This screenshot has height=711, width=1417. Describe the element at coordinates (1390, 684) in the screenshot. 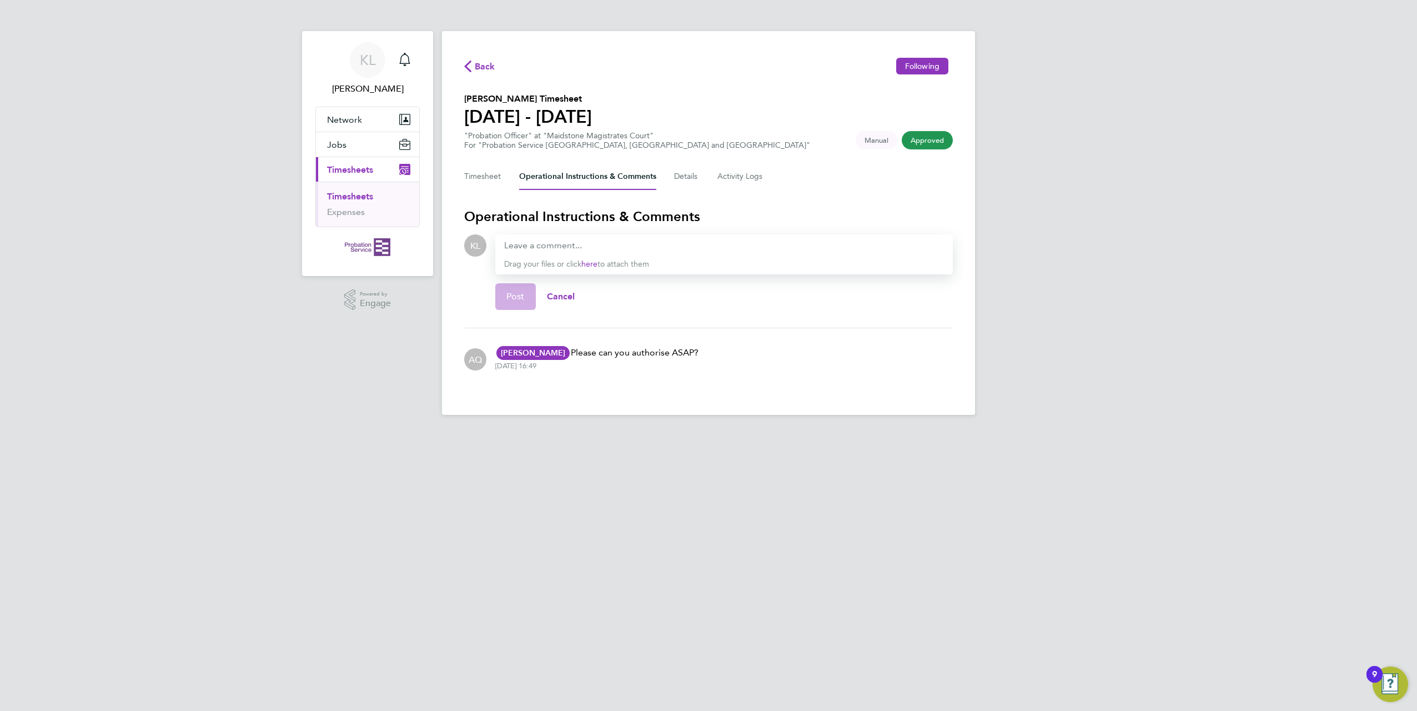

I see `button: Open Resource Center, 9 new notifications` at that location.